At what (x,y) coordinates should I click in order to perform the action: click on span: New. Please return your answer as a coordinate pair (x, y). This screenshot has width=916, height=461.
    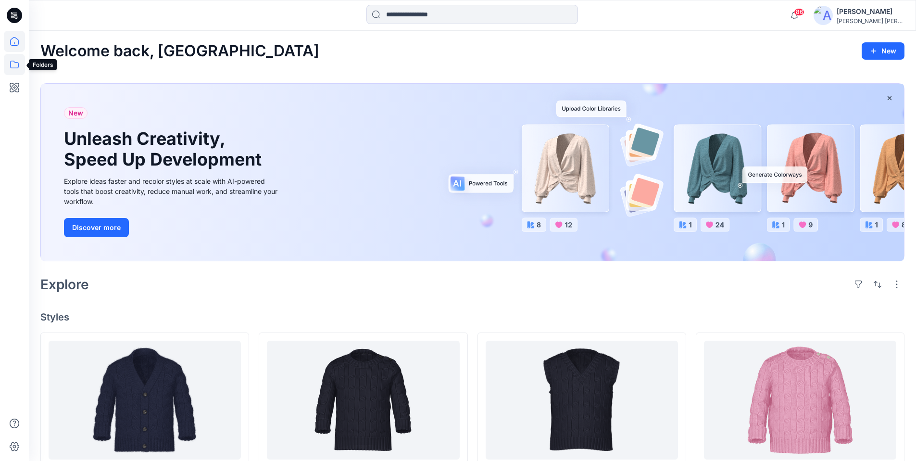
    Looking at the image, I should click on (75, 113).